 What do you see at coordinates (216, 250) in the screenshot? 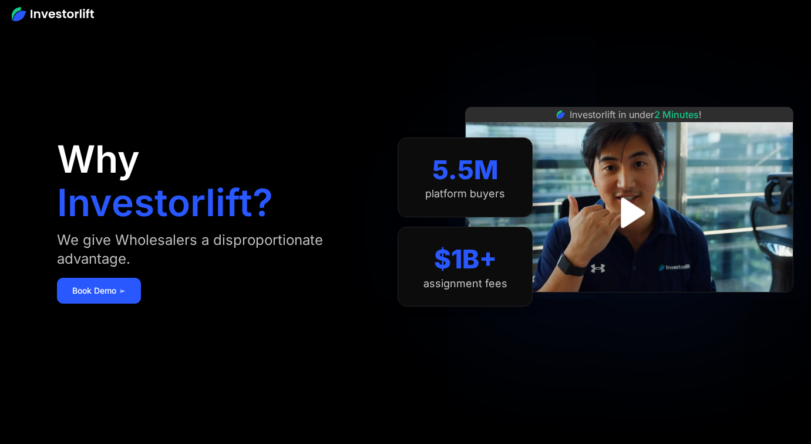
I see `div: We give Wholesalers a disproportionate advantage.` at bounding box center [216, 250].